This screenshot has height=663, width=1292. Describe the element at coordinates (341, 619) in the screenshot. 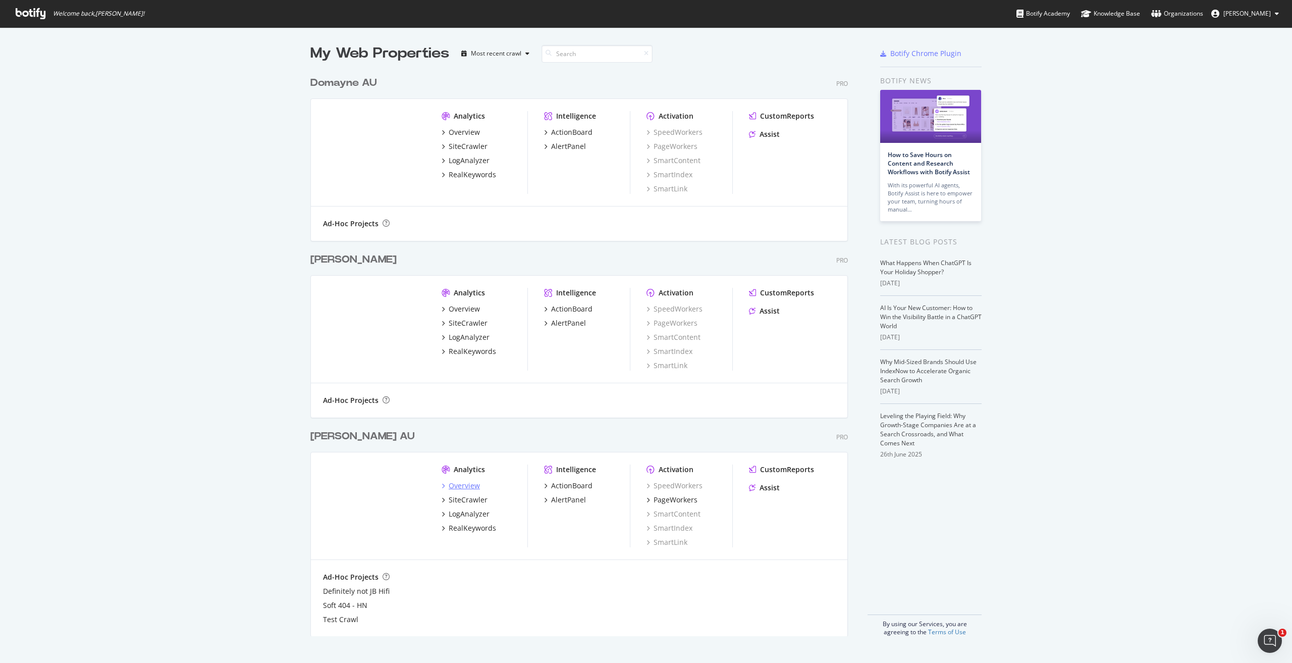

I see `a: Test Crawl` at that location.